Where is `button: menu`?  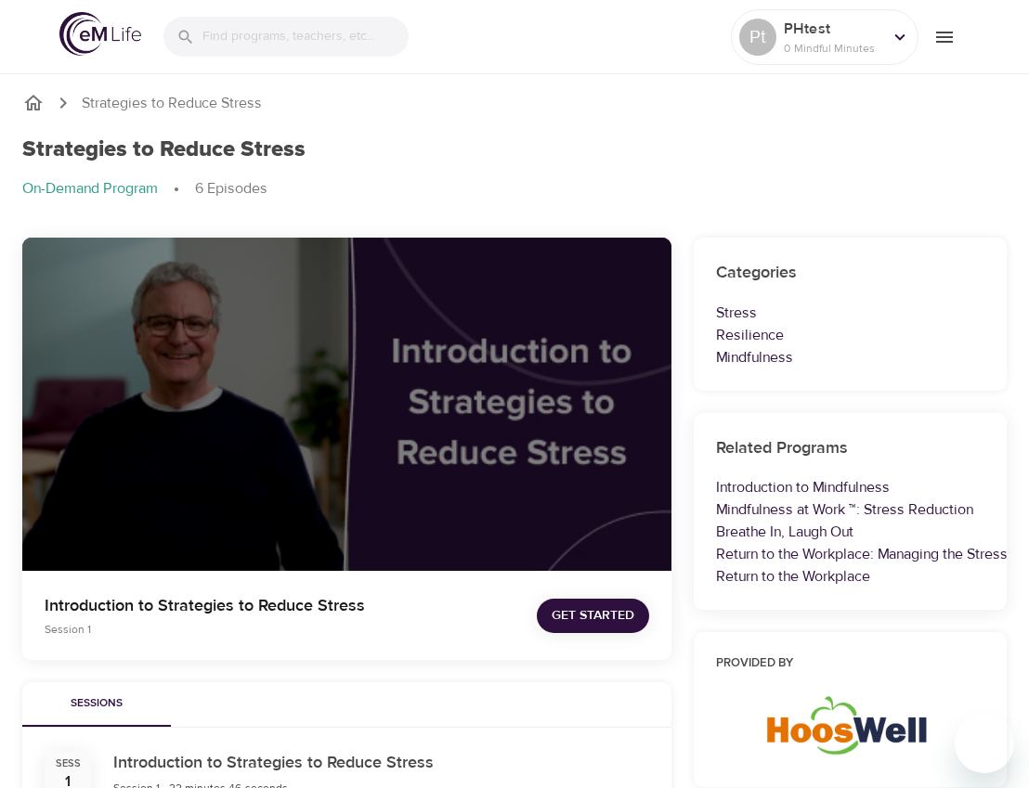
button: menu is located at coordinates (943, 36).